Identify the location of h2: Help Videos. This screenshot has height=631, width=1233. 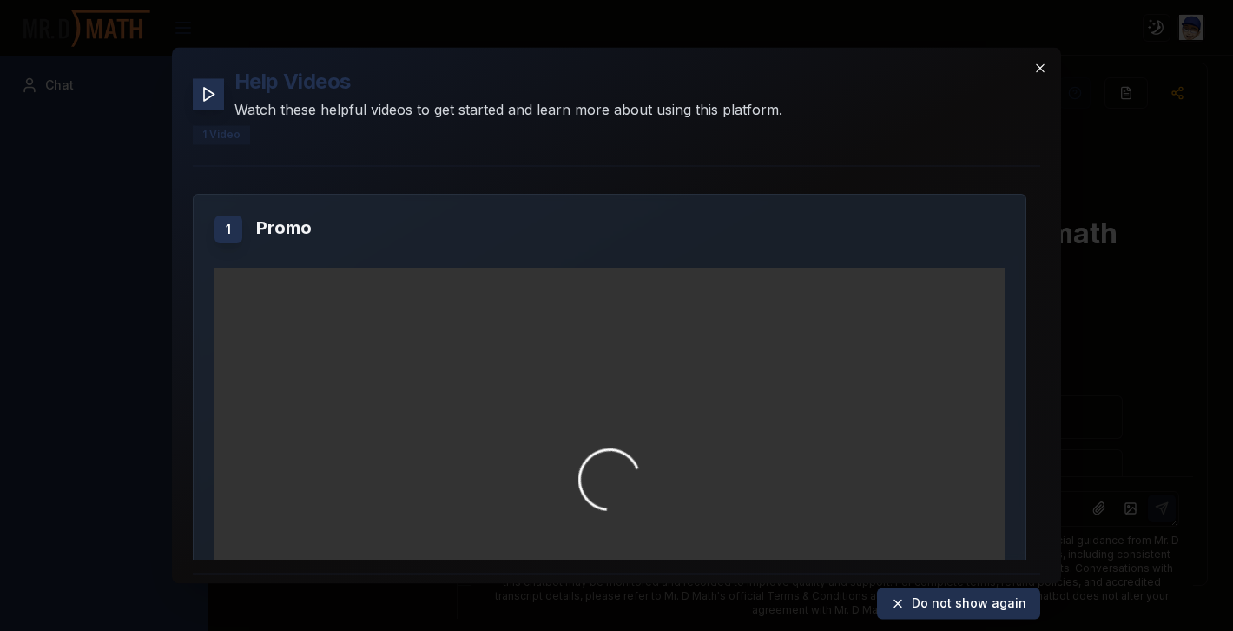
(508, 82).